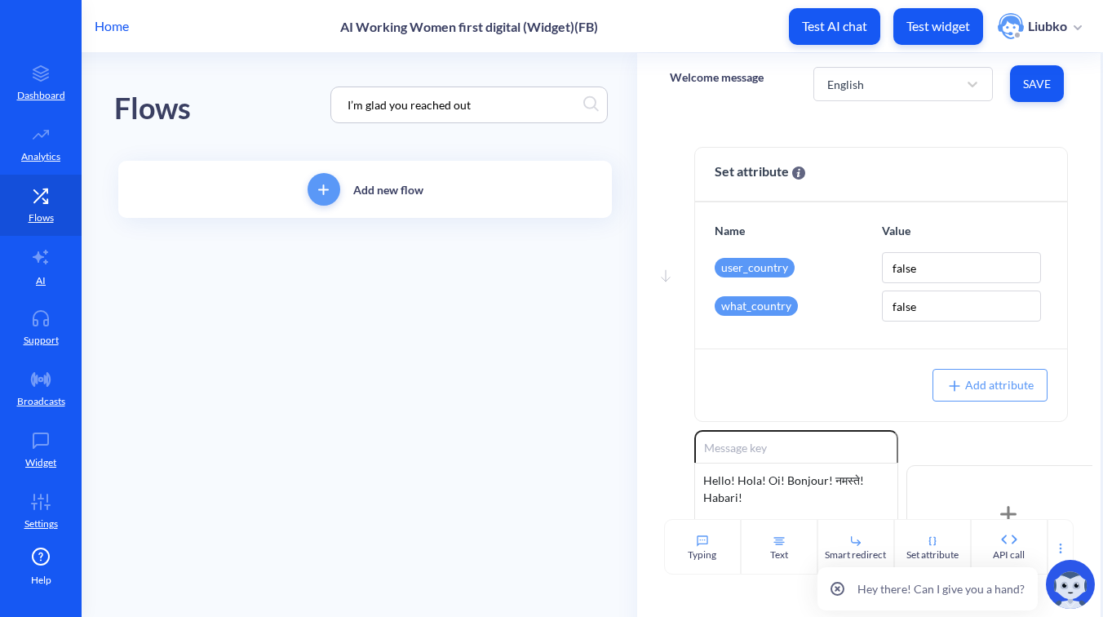 This screenshot has height=617, width=1103. Describe the element at coordinates (938, 26) in the screenshot. I see `a: Test widget` at that location.